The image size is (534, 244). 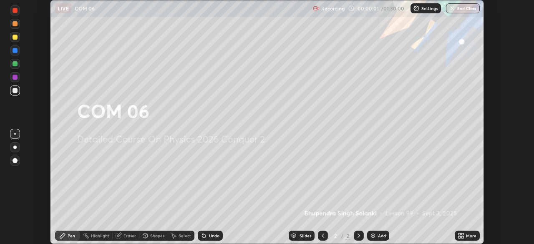 What do you see at coordinates (157, 236) in the screenshot?
I see `div: Shapes` at bounding box center [157, 236].